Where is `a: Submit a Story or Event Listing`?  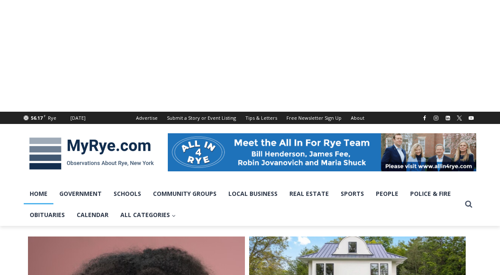
a: Submit a Story or Event Listing is located at coordinates (201, 118).